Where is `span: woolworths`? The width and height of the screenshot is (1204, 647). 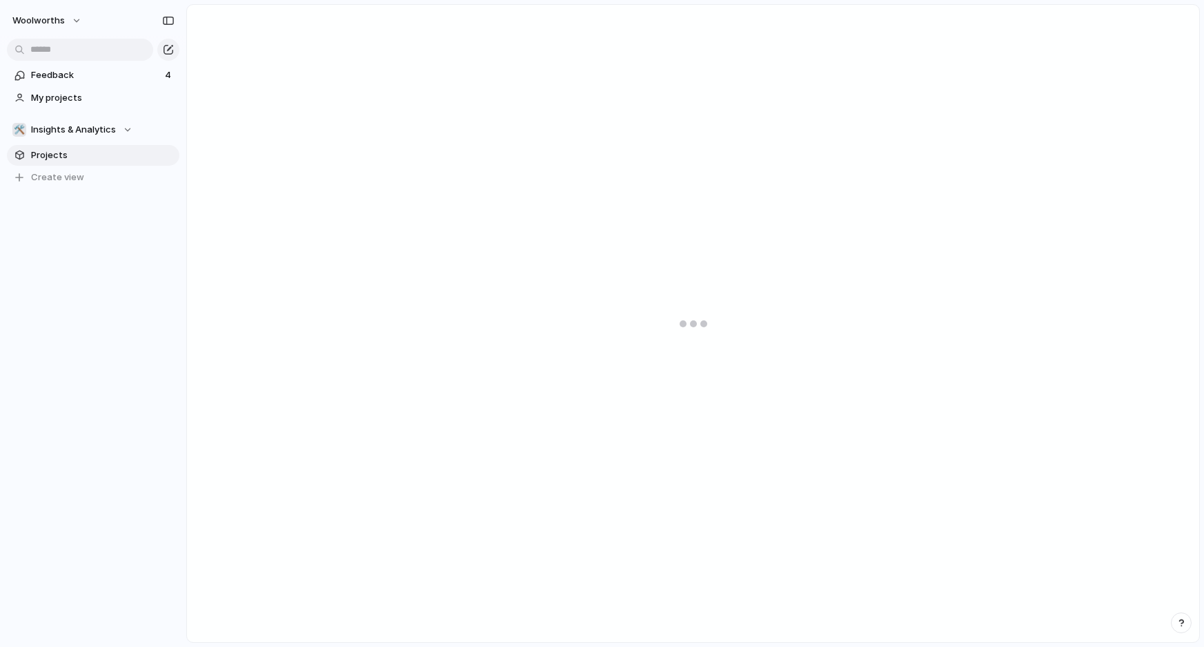 span: woolworths is located at coordinates (39, 21).